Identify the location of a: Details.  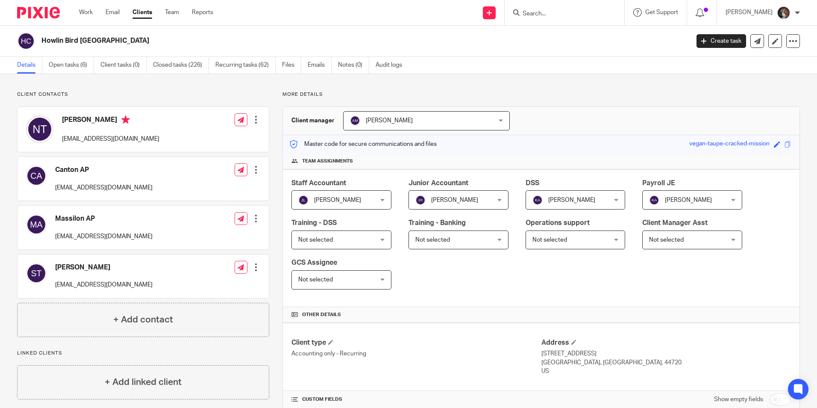
(29, 65).